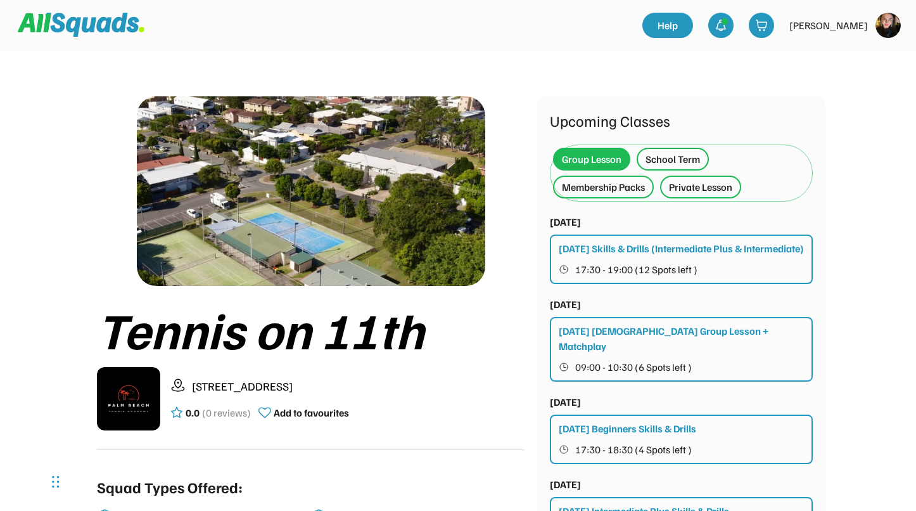 This screenshot has height=511, width=916. I want to click on button: 17:30 - 18:30 (4 Spots left ), so click(682, 449).